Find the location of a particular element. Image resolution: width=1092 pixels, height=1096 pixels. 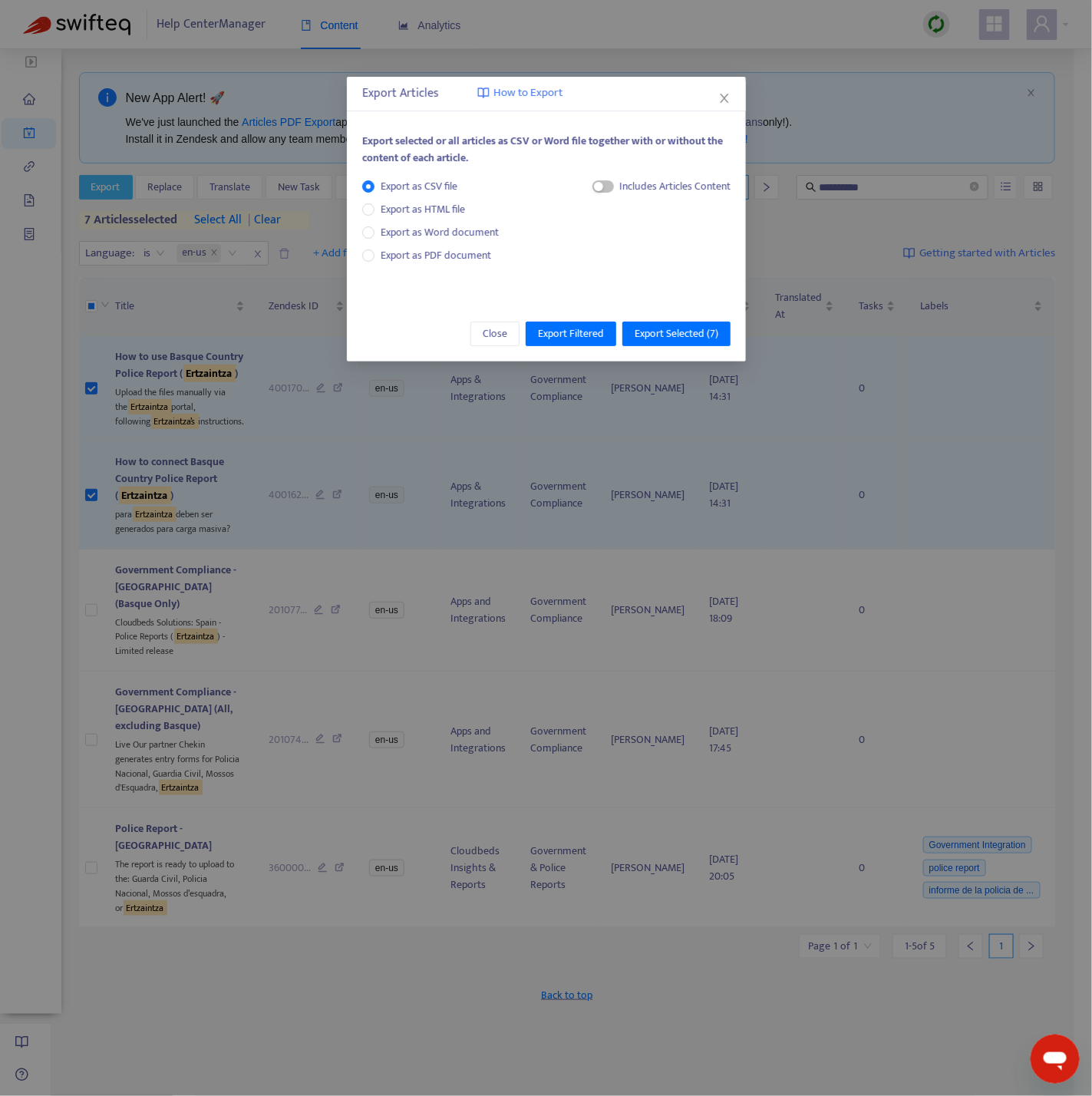

div: Export Articles is located at coordinates (546, 94).